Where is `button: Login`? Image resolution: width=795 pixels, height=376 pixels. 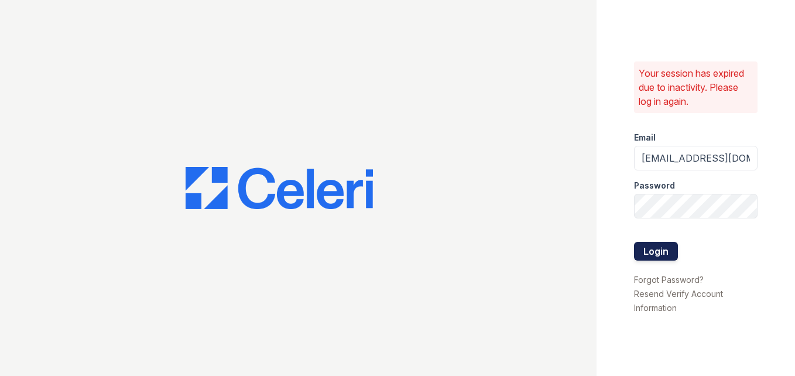
button: Login is located at coordinates (655, 251).